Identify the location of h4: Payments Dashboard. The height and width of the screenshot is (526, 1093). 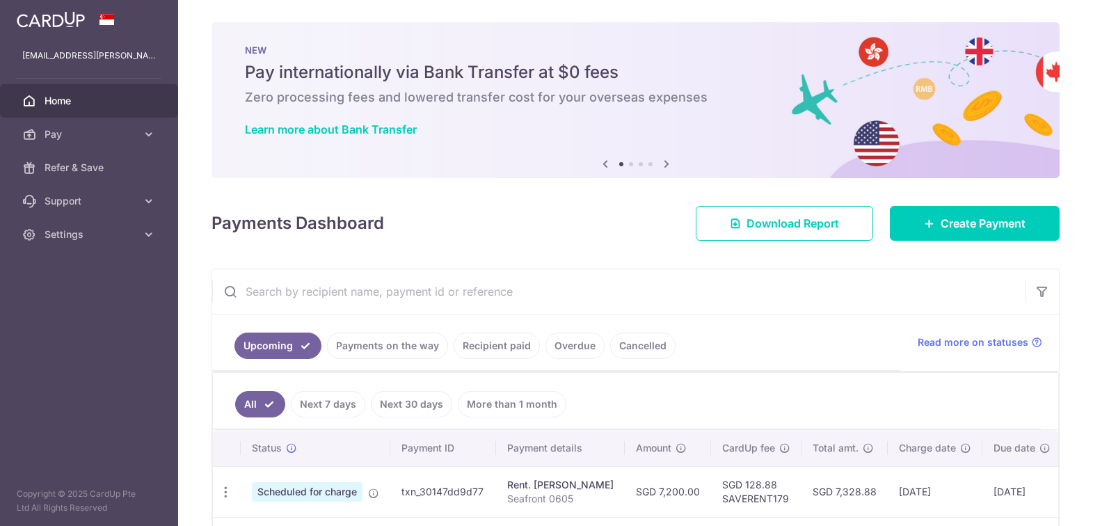
(298, 223).